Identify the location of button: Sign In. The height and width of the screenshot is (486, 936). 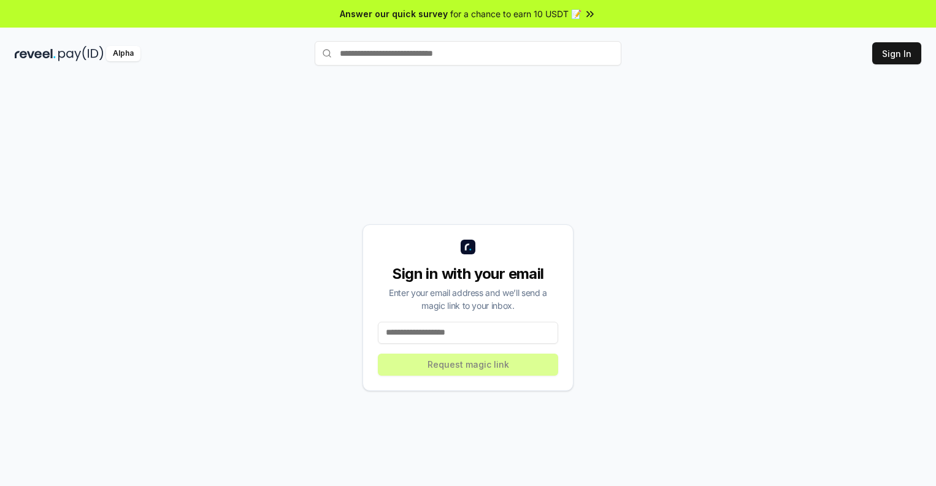
(896, 53).